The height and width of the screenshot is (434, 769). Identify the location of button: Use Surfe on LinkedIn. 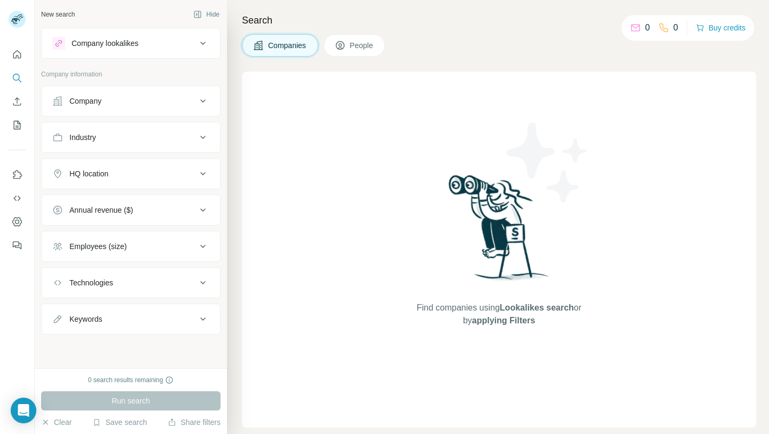
(17, 175).